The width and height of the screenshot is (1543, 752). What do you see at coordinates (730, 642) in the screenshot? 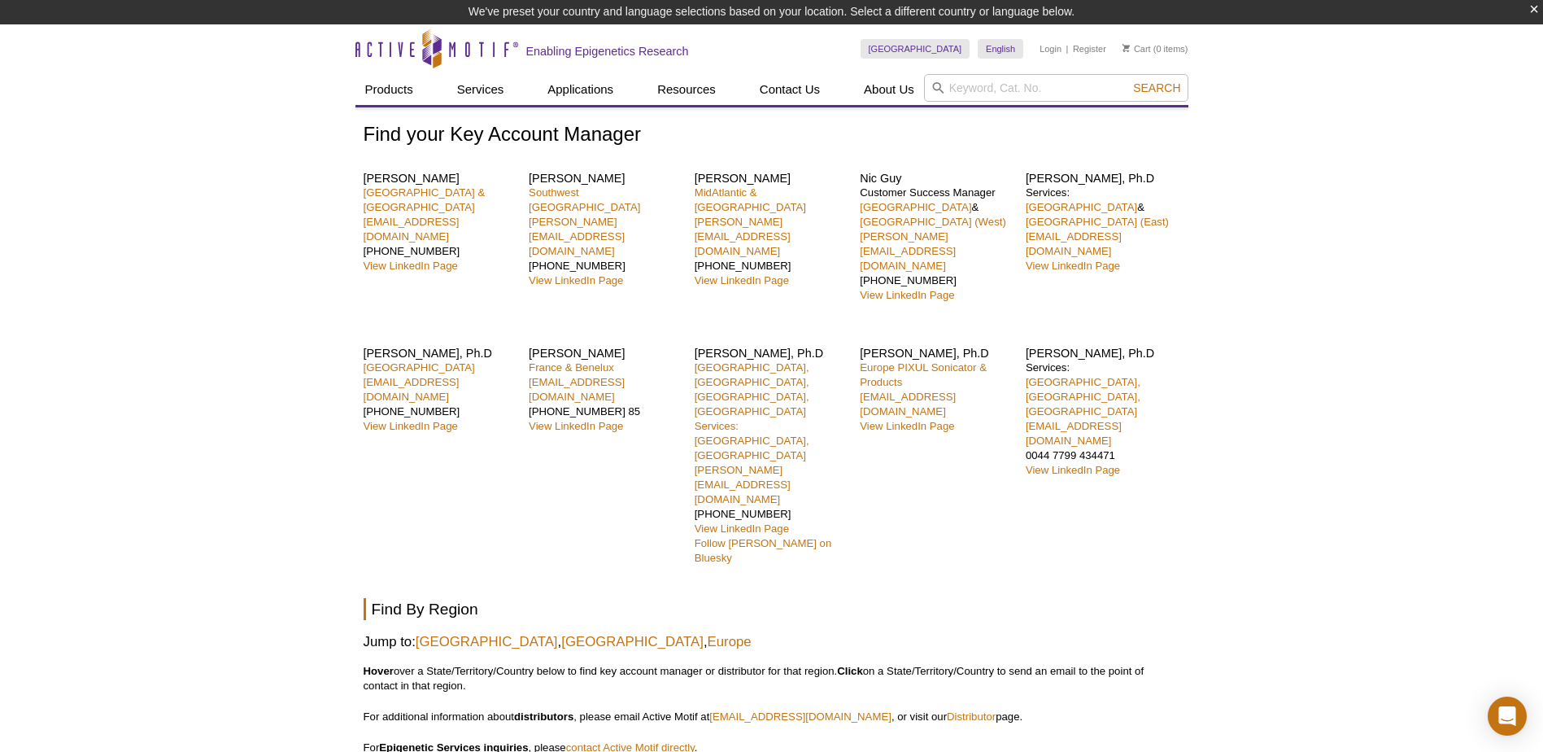
I see `a: Europe` at bounding box center [730, 642].